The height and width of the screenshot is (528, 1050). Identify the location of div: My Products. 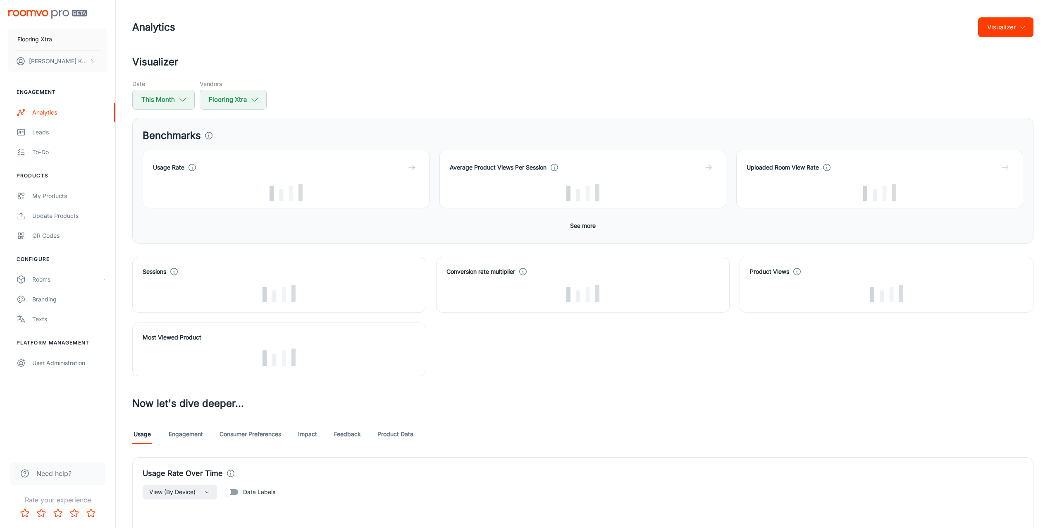
(69, 196).